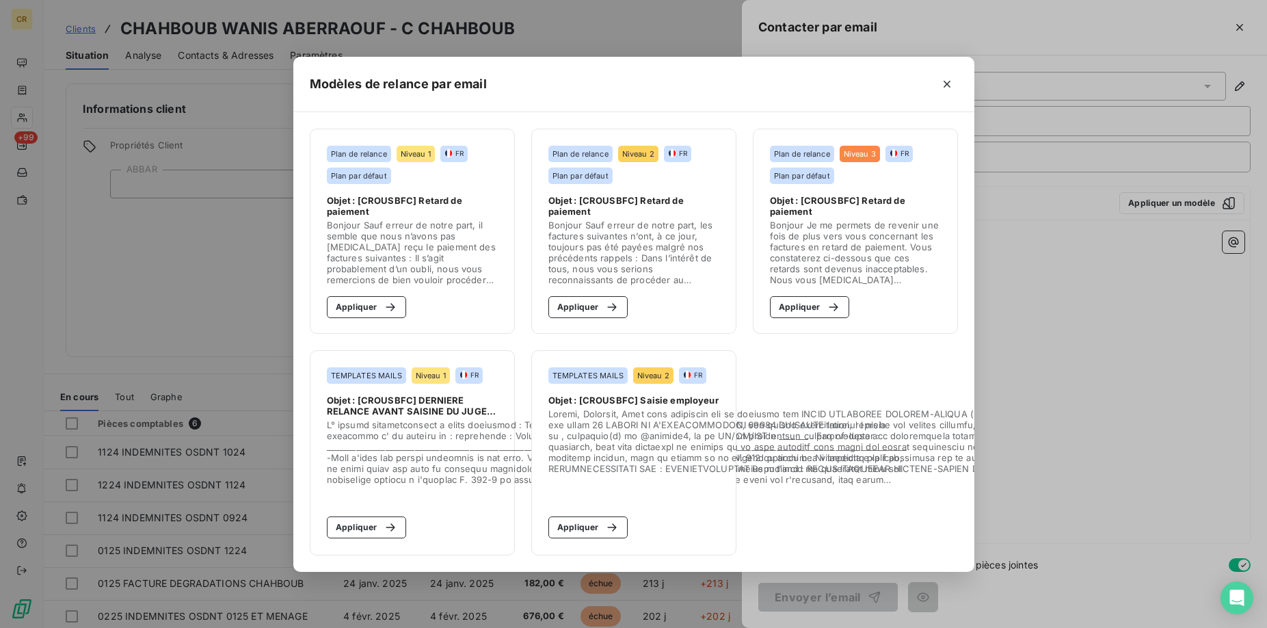  What do you see at coordinates (1237, 598) in the screenshot?
I see `div: Open Intercom Messenger` at bounding box center [1237, 598].